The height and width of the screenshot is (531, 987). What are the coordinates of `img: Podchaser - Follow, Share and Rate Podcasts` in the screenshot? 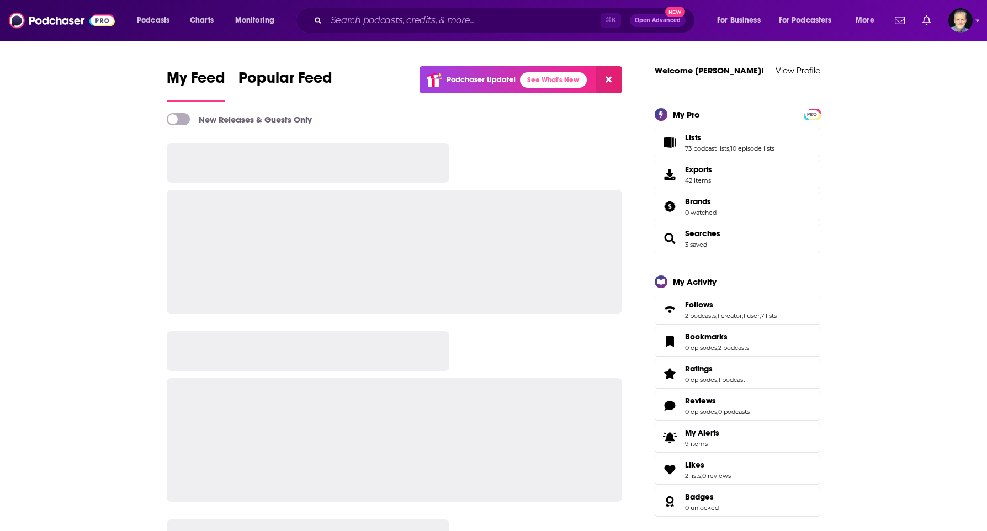 It's located at (62, 20).